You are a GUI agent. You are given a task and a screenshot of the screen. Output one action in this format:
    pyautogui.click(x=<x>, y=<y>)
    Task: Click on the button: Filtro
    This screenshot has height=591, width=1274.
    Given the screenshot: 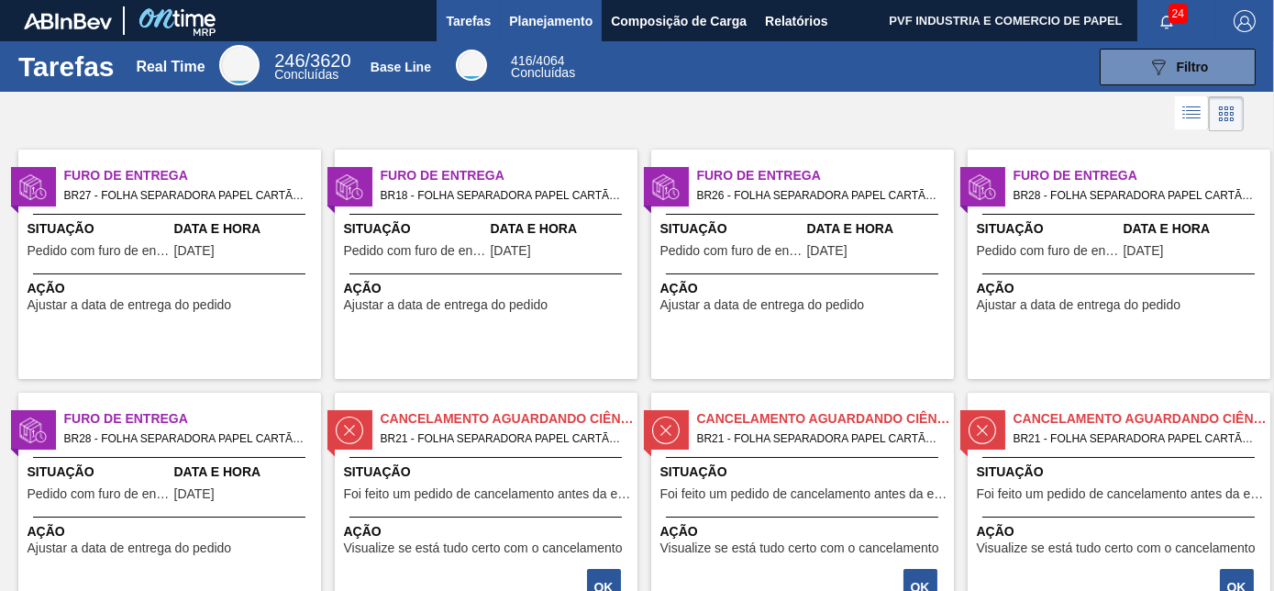 What is the action you would take?
    pyautogui.click(x=1178, y=67)
    